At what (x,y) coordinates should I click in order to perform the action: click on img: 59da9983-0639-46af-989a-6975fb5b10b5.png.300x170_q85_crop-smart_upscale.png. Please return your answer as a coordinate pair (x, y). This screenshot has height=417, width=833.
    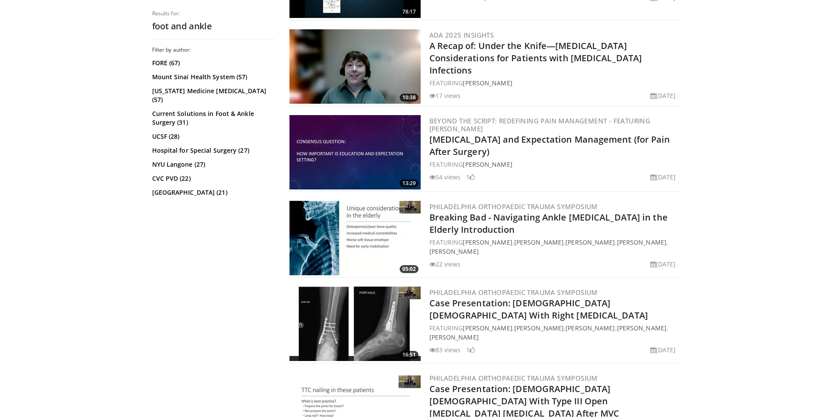
    Looking at the image, I should click on (355, 66).